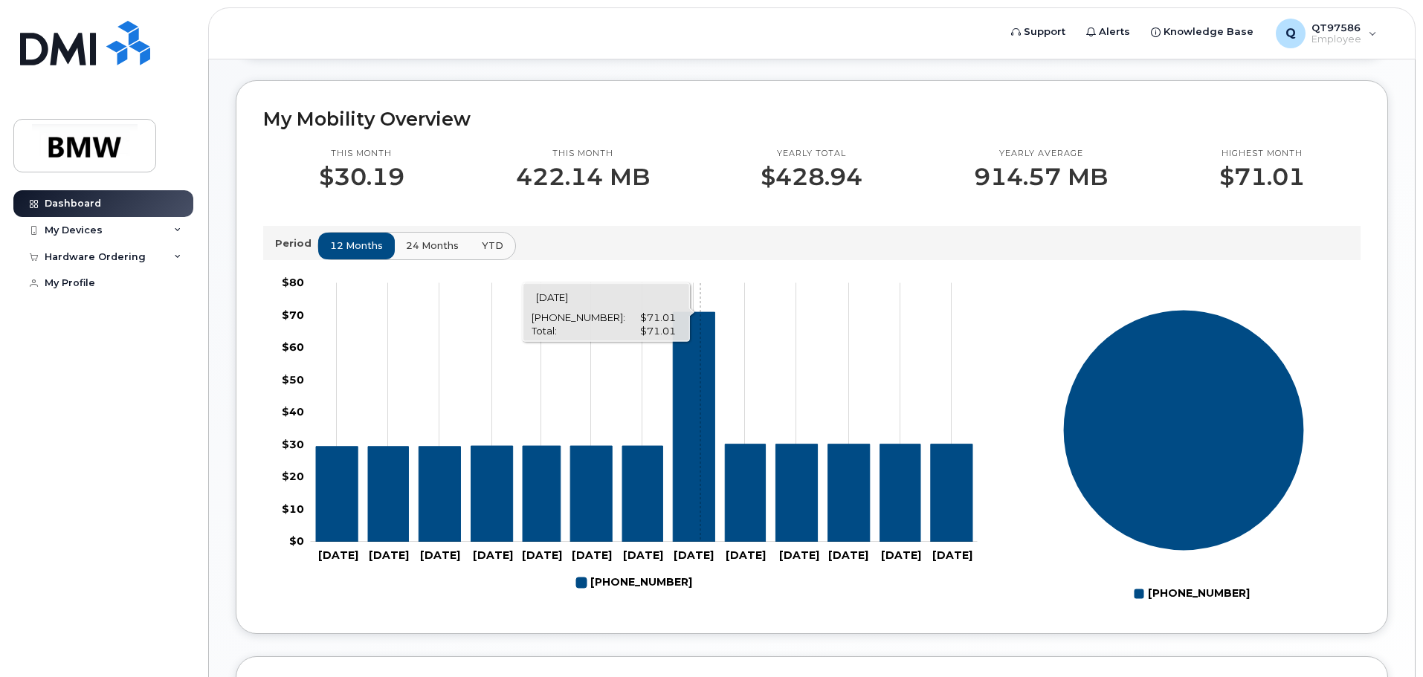 The image size is (1423, 677). I want to click on p: $428.94, so click(811, 177).